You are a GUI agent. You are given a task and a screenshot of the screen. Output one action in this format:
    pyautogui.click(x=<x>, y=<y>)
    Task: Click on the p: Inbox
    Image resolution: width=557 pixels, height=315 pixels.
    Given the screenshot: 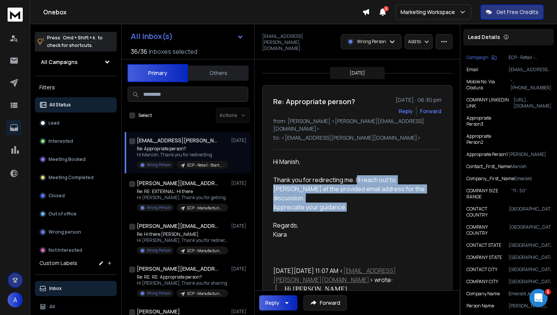 What is the action you would take?
    pyautogui.click(x=55, y=289)
    